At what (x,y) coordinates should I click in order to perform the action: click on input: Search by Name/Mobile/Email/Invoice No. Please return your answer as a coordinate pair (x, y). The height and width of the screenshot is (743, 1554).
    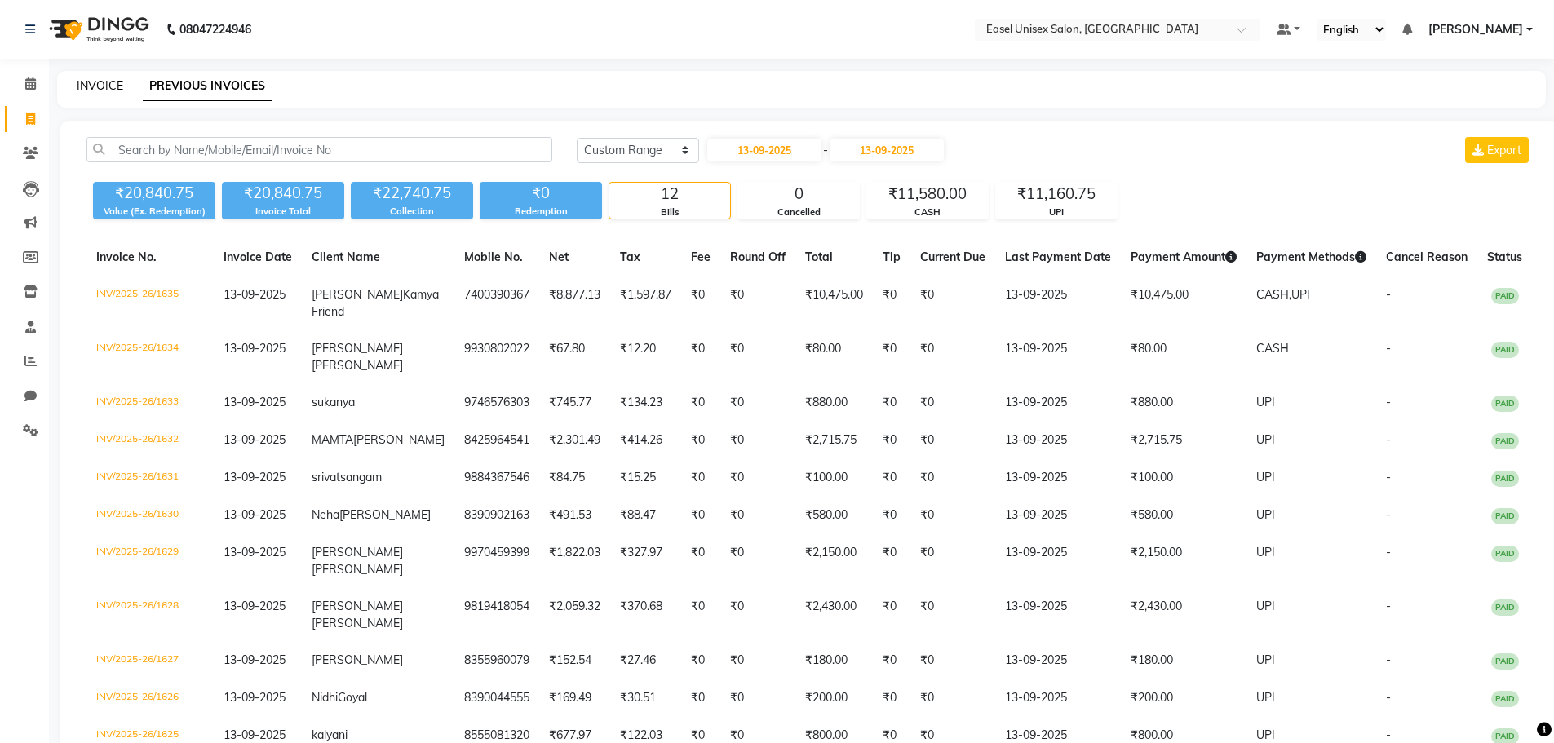
    Looking at the image, I should click on (319, 149).